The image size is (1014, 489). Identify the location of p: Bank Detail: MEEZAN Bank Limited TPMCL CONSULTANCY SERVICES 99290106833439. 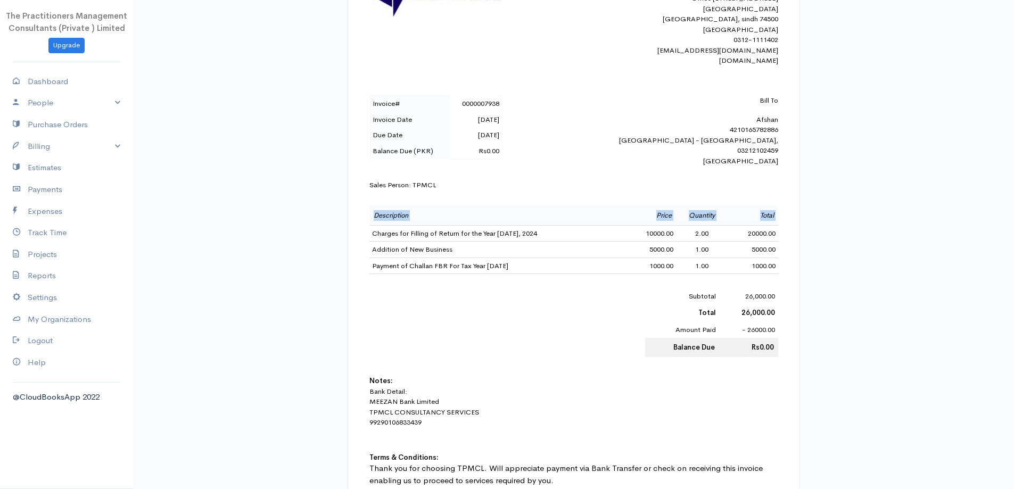
(574, 407).